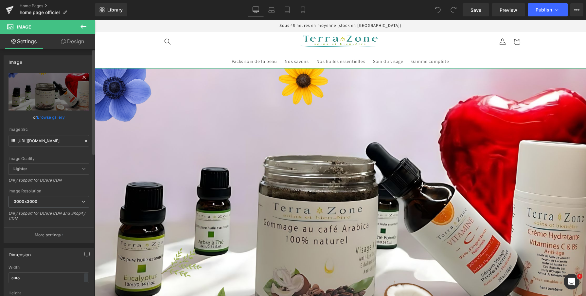  I want to click on div: Image Src, so click(49, 129).